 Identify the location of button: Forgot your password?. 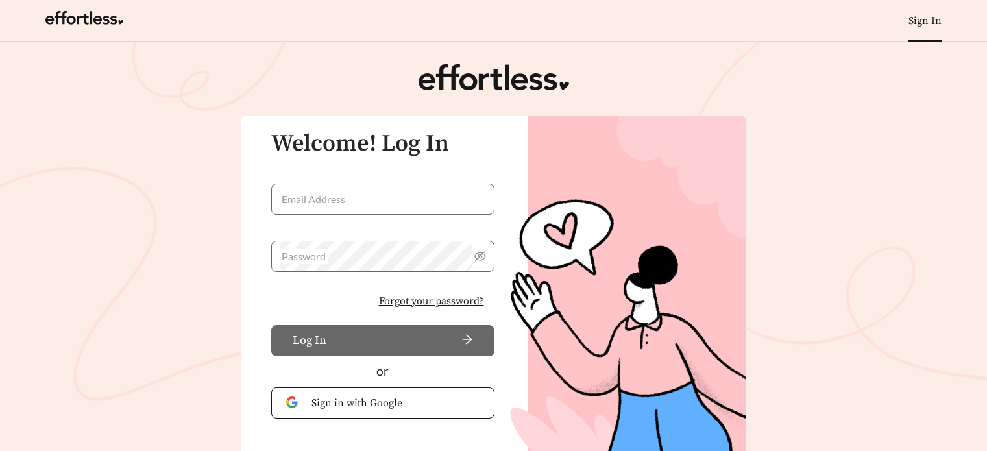
(432, 301).